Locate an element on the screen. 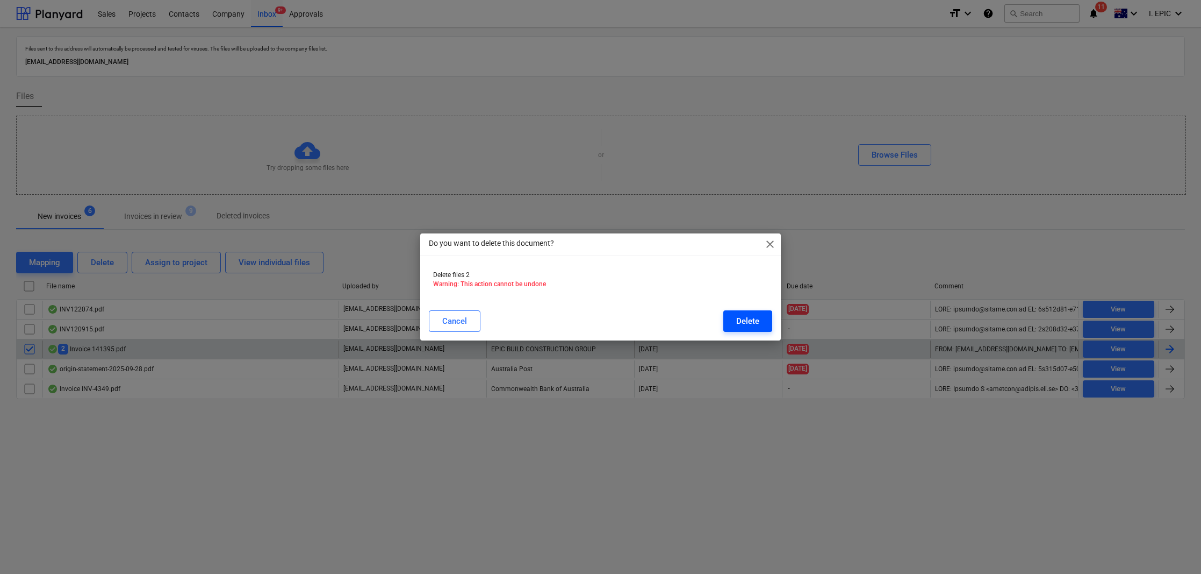  p: Do you want to delete this document? is located at coordinates (491, 243).